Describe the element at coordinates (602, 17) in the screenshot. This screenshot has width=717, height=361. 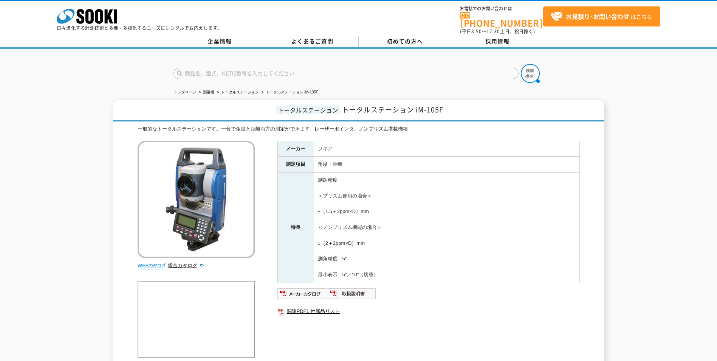
I see `span: はこちら` at that location.